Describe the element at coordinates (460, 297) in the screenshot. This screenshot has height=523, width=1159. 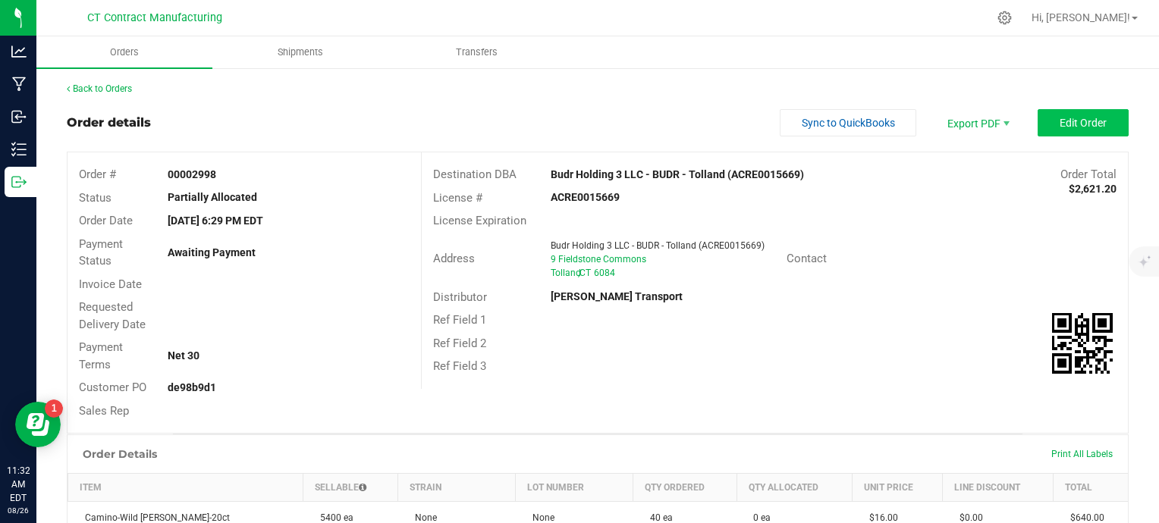
I see `span: Distributor` at that location.